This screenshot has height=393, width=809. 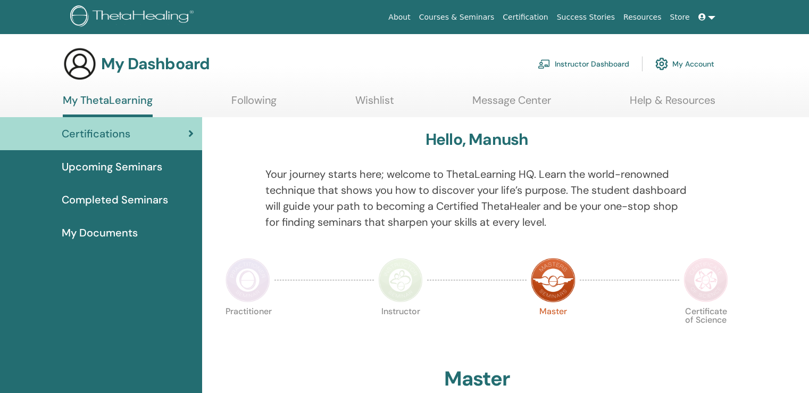 What do you see at coordinates (512, 104) in the screenshot?
I see `a: Message Center` at bounding box center [512, 104].